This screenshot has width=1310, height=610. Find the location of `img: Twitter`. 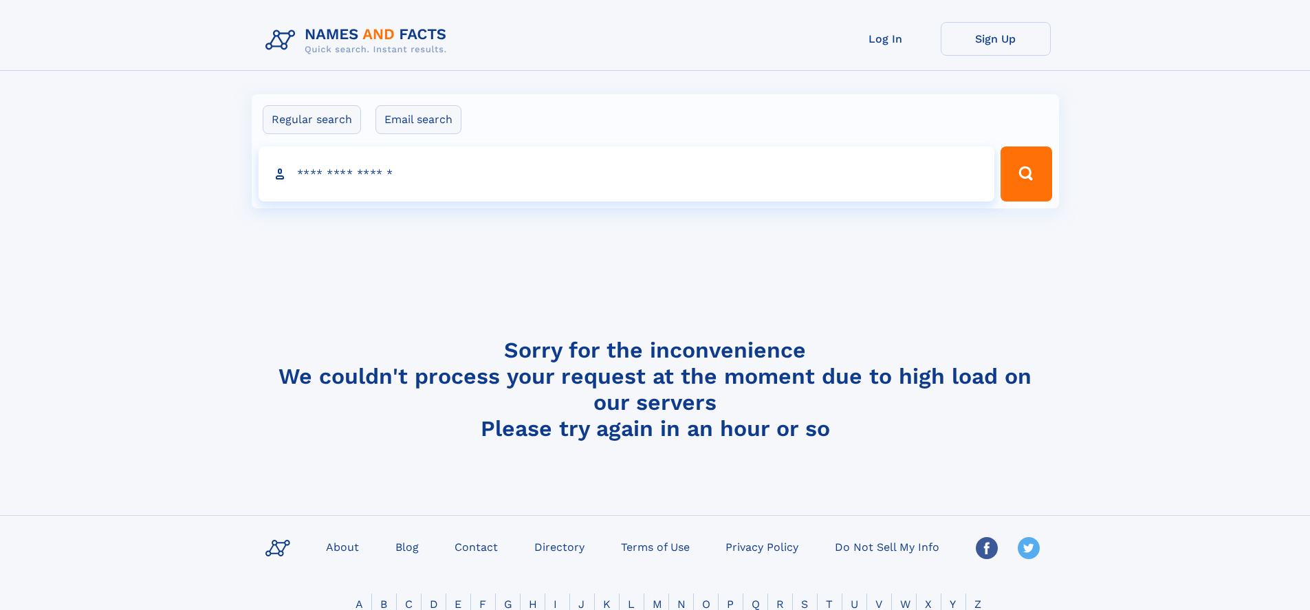

img: Twitter is located at coordinates (1029, 548).